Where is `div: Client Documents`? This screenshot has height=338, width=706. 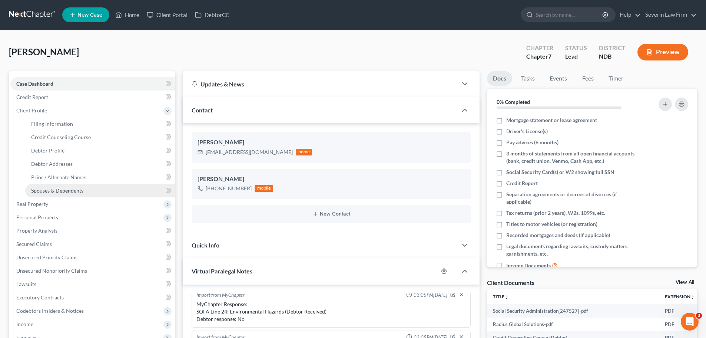
div: Client Documents is located at coordinates (511, 282).